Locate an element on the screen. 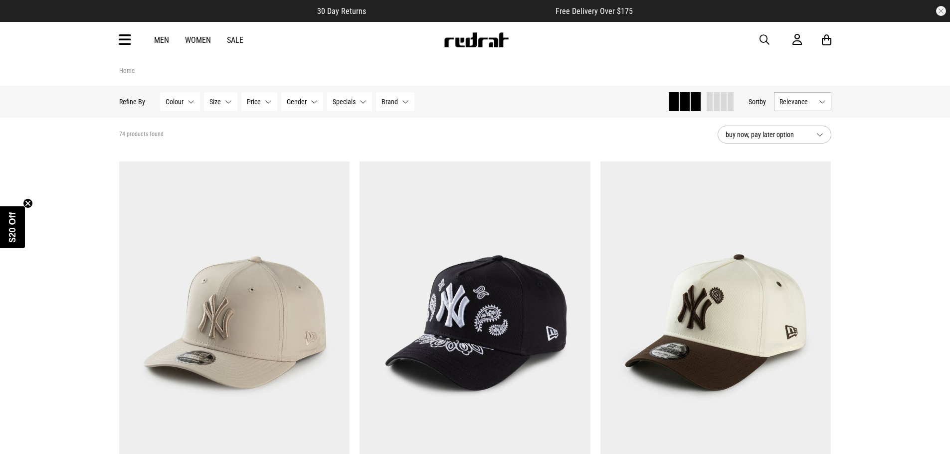 This screenshot has height=454, width=950. p: Refine By is located at coordinates (132, 102).